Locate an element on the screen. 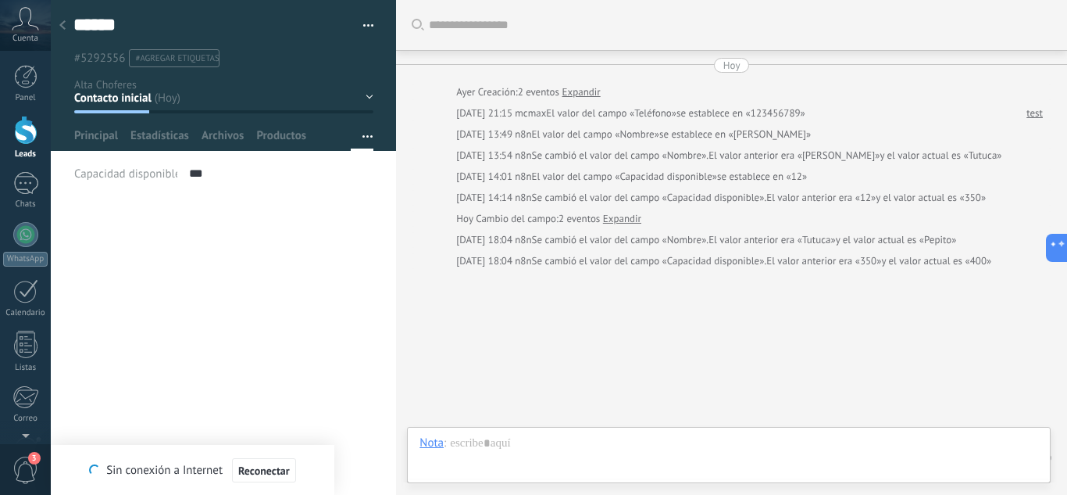 The image size is (1067, 495). span: El valor del campo «Capacidad disponible» is located at coordinates (624, 177).